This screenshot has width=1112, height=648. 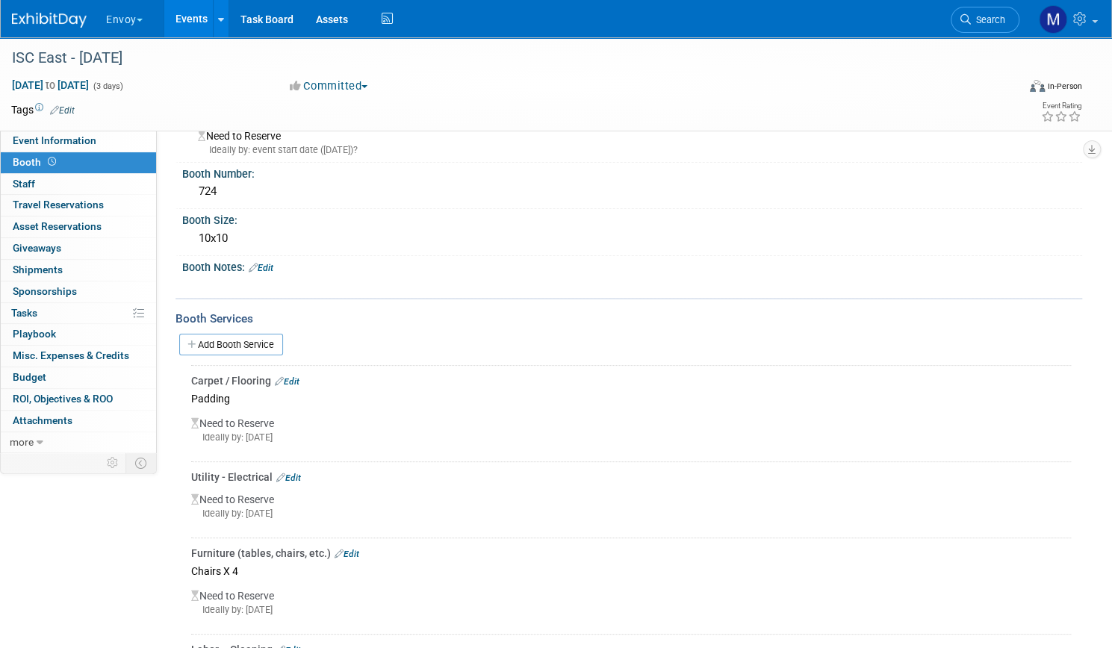 I want to click on div: Carpet / Flooring, so click(x=631, y=381).